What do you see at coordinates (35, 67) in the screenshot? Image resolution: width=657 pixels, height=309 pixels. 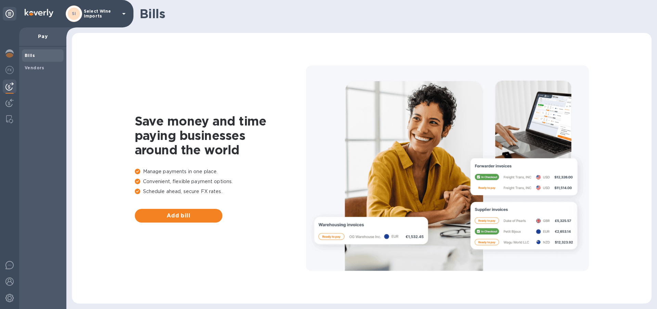 I see `b: Vendors` at bounding box center [35, 67].